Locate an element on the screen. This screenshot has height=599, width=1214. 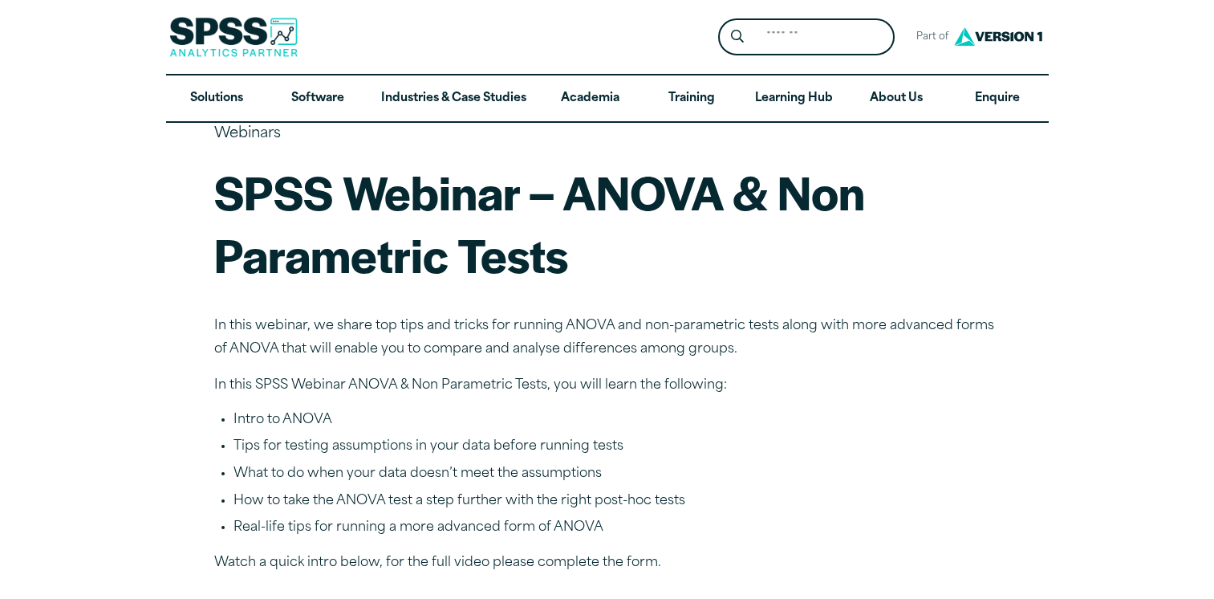
li: Tips for testing assumptions in your data before running tests is located at coordinates (617, 447).